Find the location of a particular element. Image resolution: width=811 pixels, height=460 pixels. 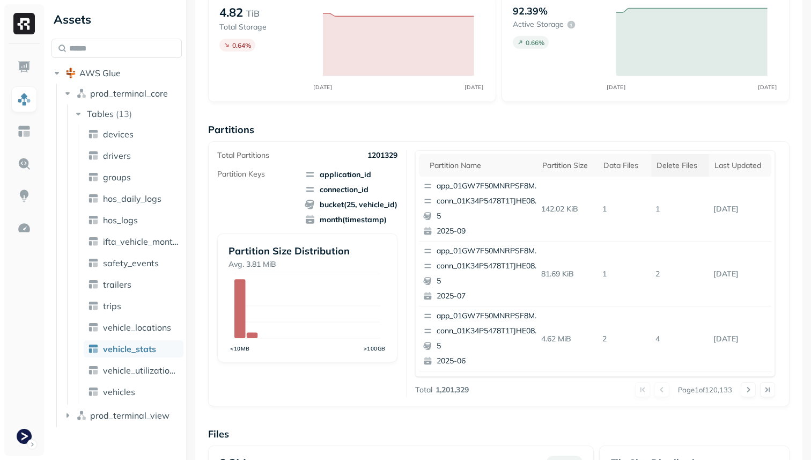

p: Total Partitions is located at coordinates (243, 155).